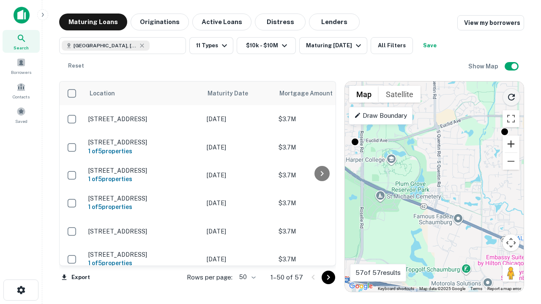 The height and width of the screenshot is (304, 541). I want to click on span: Mortgage Amount, so click(311, 93).